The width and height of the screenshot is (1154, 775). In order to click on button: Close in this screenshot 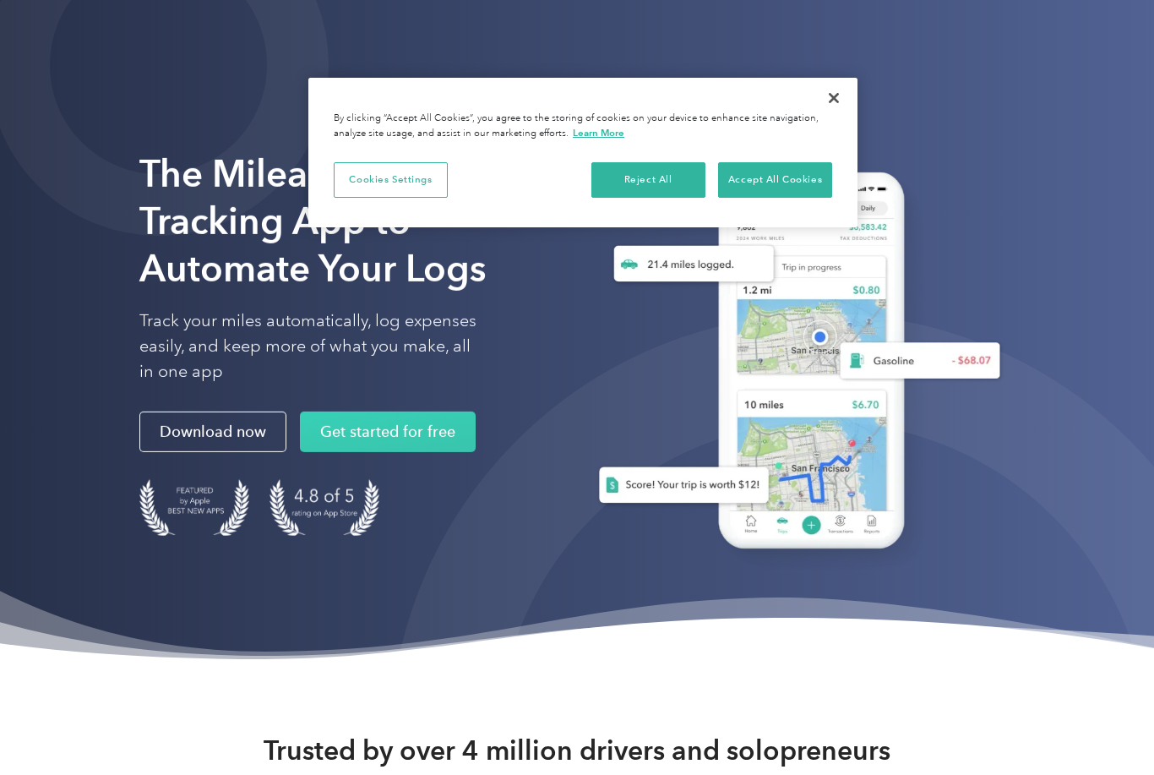, I will do `click(834, 98)`.